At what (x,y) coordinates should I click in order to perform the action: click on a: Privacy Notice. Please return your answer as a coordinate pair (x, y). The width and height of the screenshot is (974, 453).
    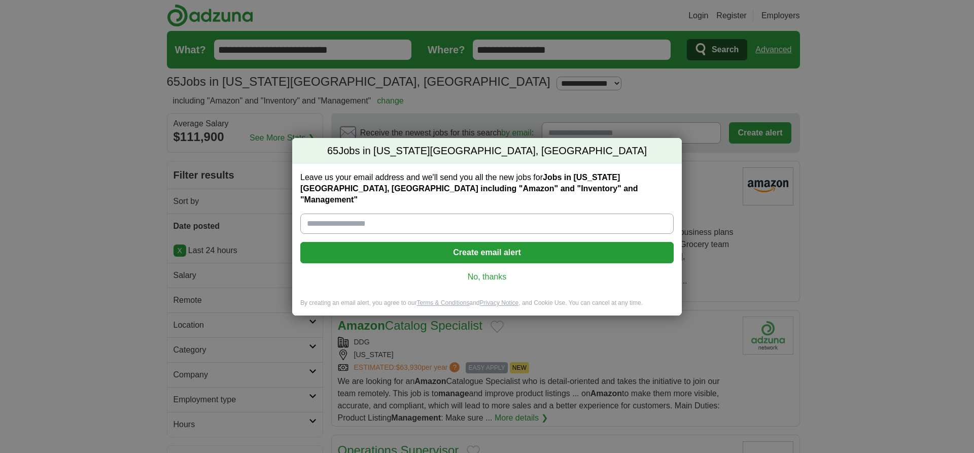
    Looking at the image, I should click on (499, 303).